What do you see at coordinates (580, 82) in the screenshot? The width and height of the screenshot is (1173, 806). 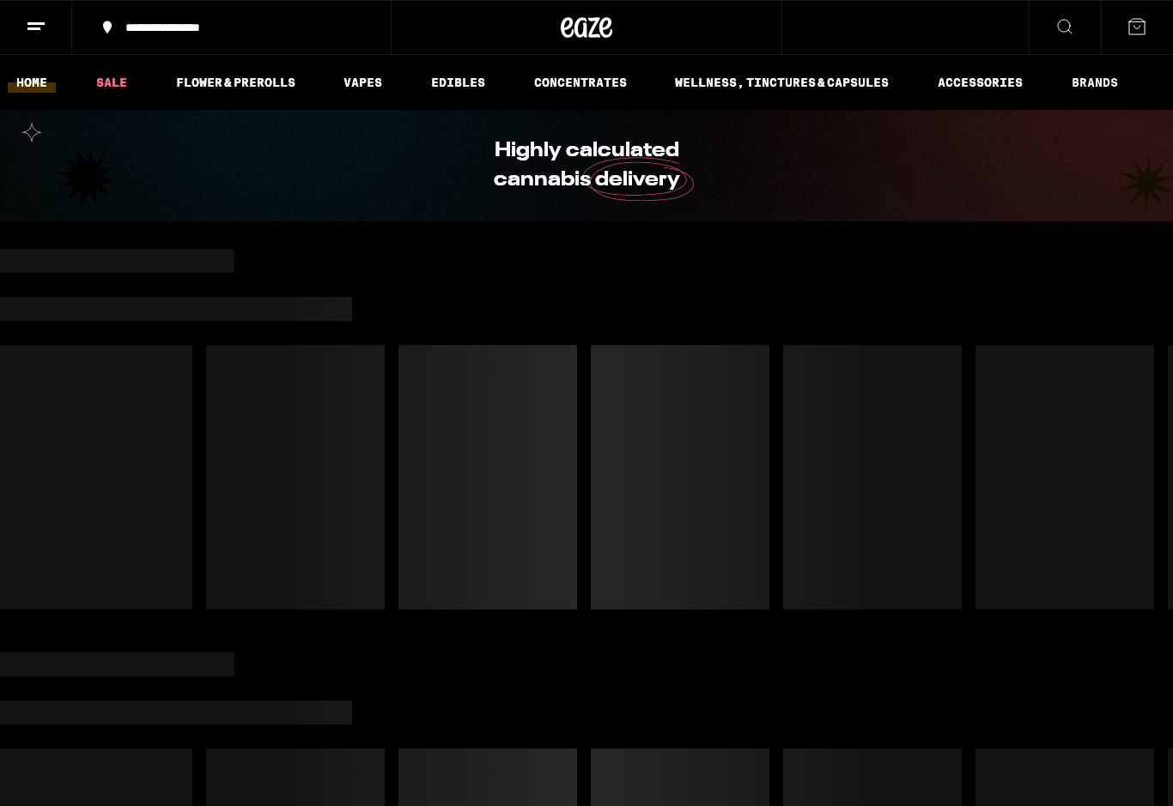 I see `a: CONCENTRATES` at bounding box center [580, 82].